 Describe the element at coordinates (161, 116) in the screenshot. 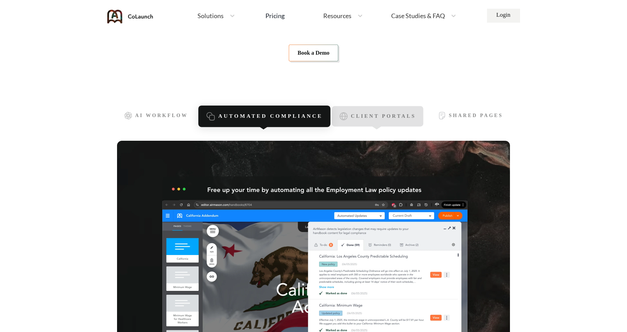

I see `span: AI Workflow` at that location.